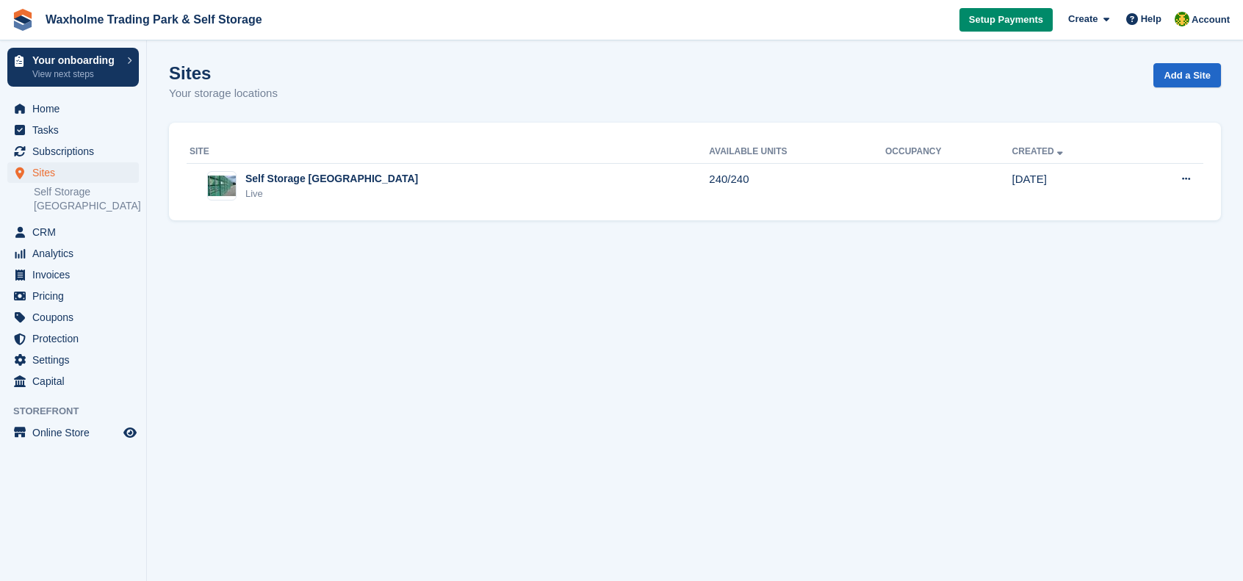 The height and width of the screenshot is (581, 1243). Describe the element at coordinates (76, 296) in the screenshot. I see `span: Pricing` at that location.